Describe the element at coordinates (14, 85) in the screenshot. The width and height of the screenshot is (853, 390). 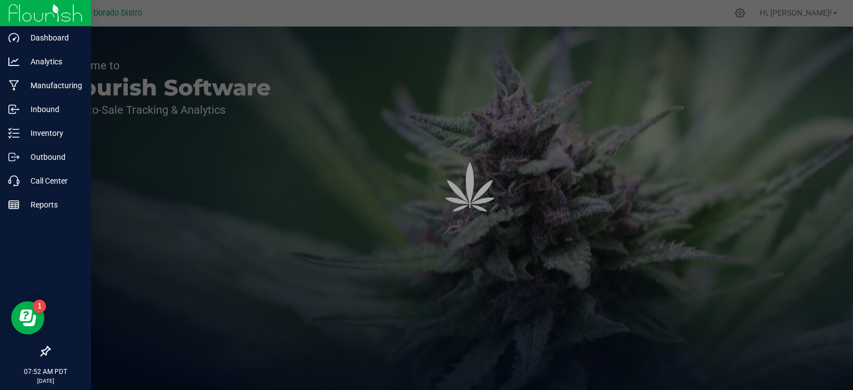
I see `inline-svg: Manufacturing` at that location.